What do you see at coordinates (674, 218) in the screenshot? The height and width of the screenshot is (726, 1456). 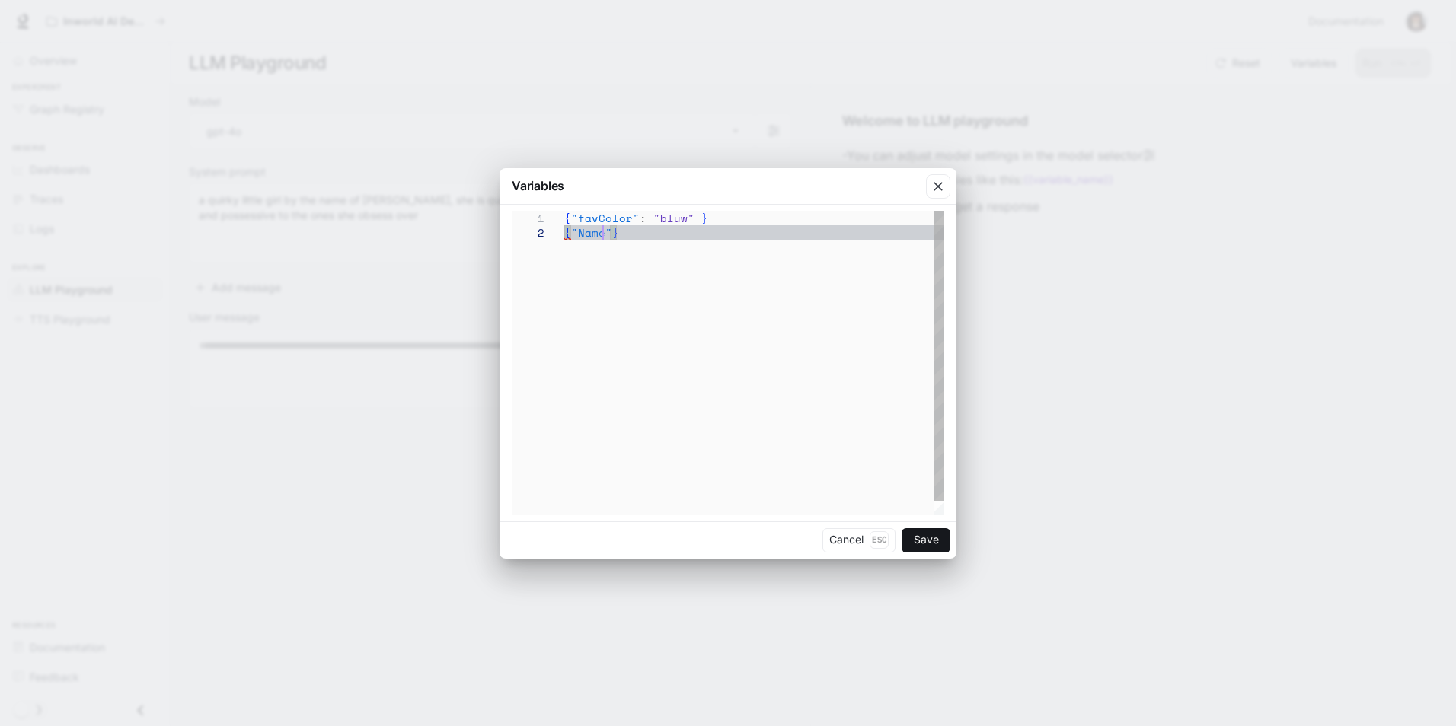 I see `span: "bluw"` at bounding box center [674, 218].